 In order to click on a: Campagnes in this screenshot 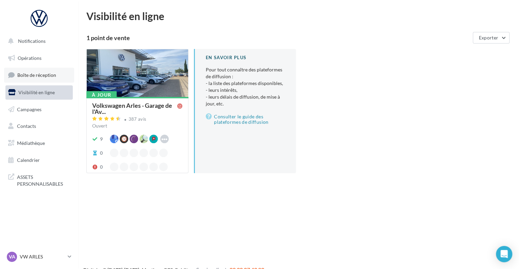, I will do `click(39, 110)`.